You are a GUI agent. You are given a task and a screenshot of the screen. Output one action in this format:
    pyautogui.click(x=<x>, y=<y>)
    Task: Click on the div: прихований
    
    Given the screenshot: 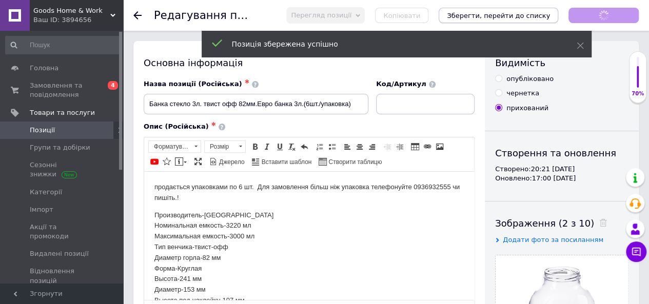 What is the action you would take?
    pyautogui.click(x=527, y=108)
    